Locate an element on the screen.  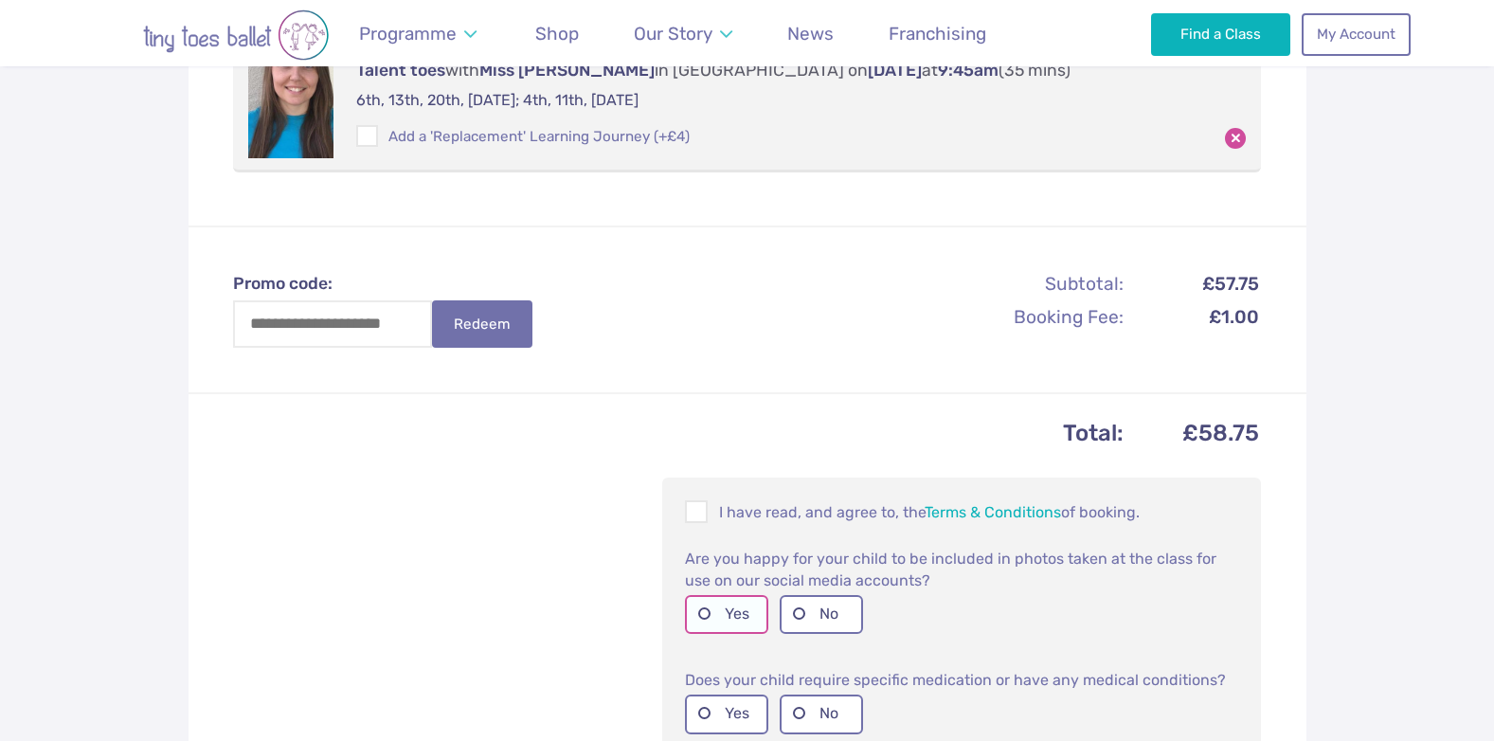
a: Terms & Conditions is located at coordinates (993, 511).